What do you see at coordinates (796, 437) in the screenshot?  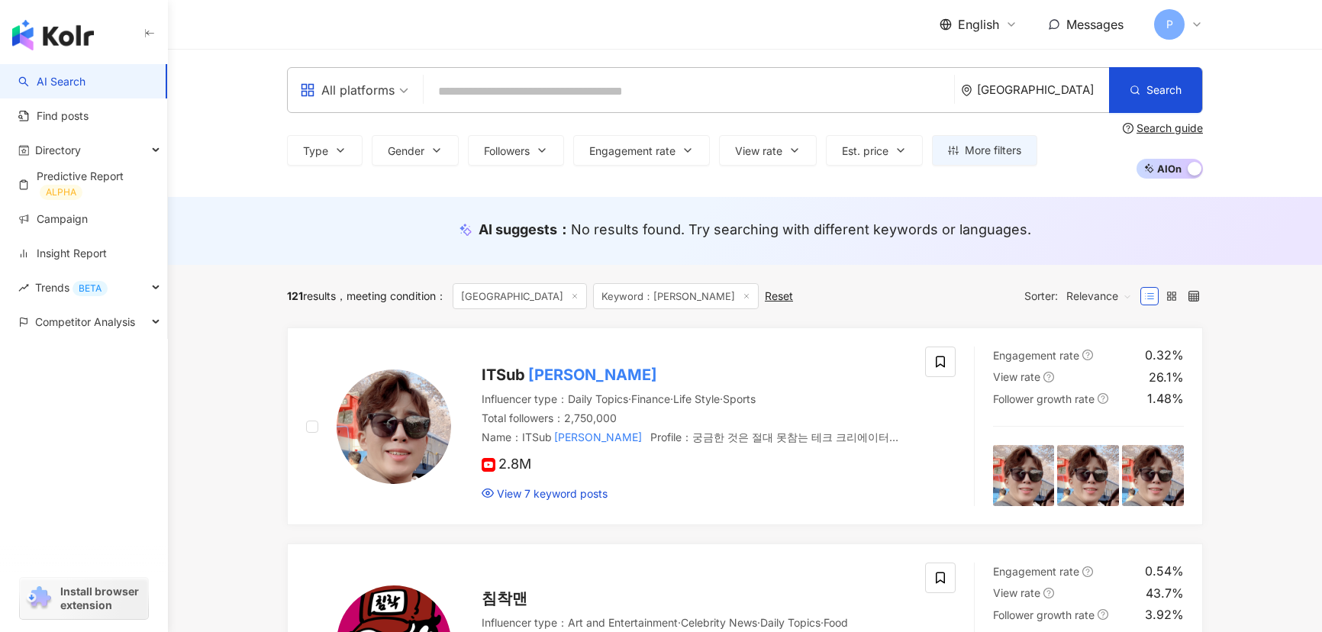 I see `span: 궁금한 것은 절대 못참는 테크 크리에이터` at bounding box center [796, 437].